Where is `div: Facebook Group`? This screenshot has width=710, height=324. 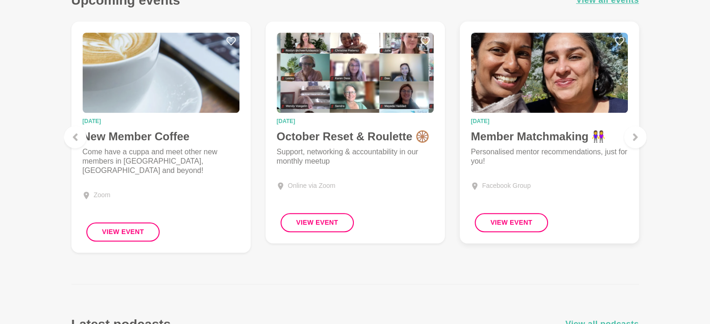 div: Facebook Group is located at coordinates (506, 186).